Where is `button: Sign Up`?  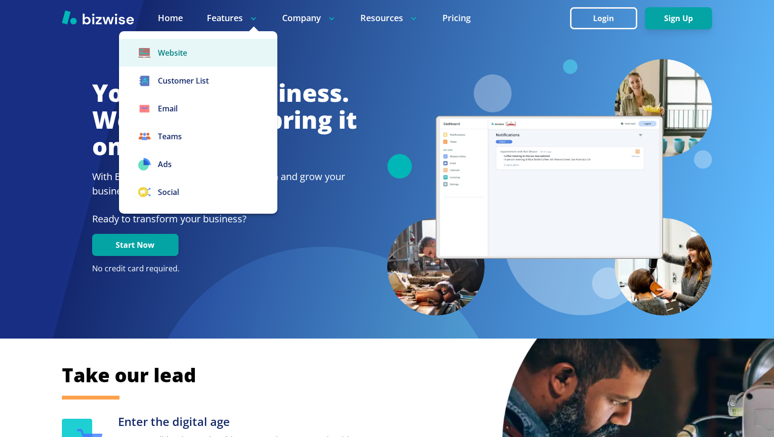 button: Sign Up is located at coordinates (679, 18).